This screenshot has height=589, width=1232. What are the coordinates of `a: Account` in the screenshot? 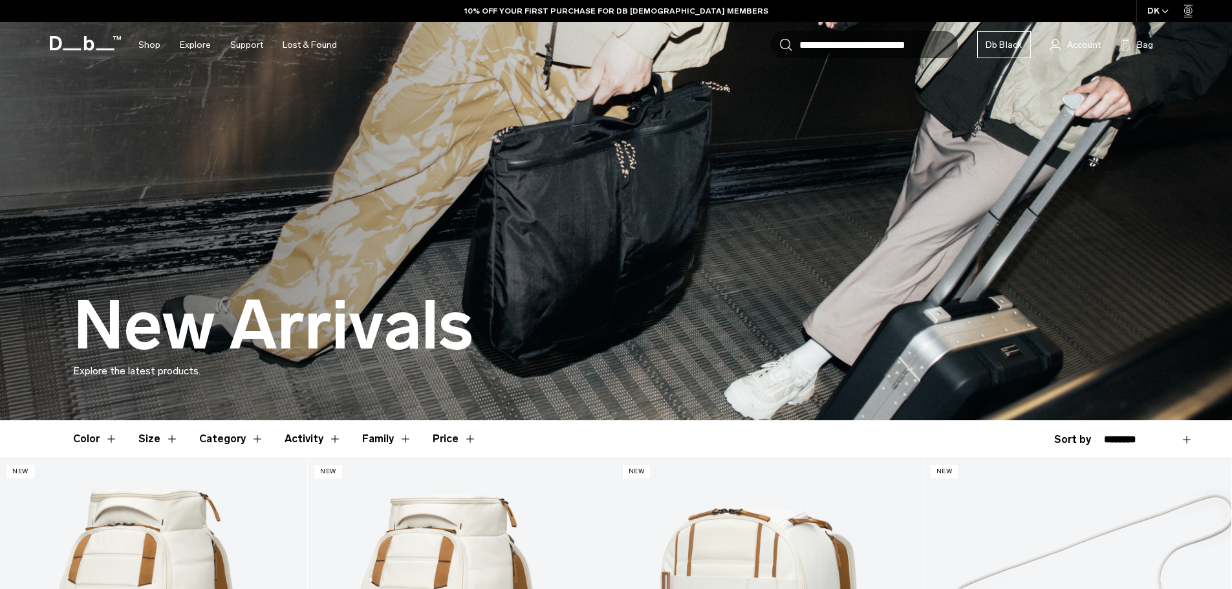 It's located at (1076, 45).